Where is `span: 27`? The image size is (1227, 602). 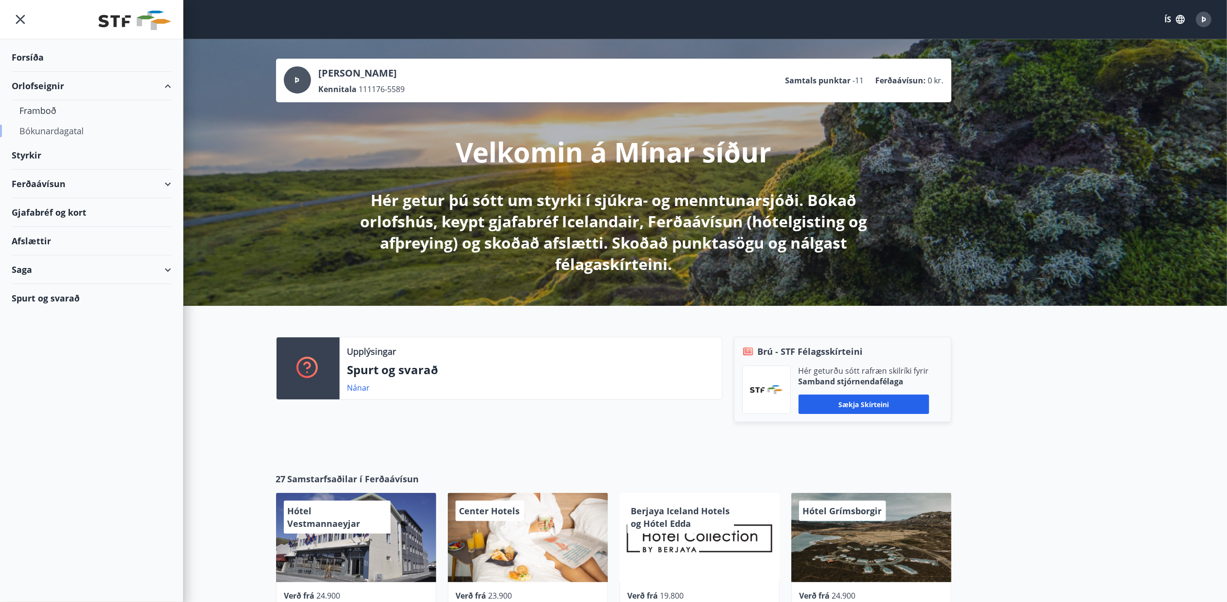
span: 27 is located at coordinates (281, 479).